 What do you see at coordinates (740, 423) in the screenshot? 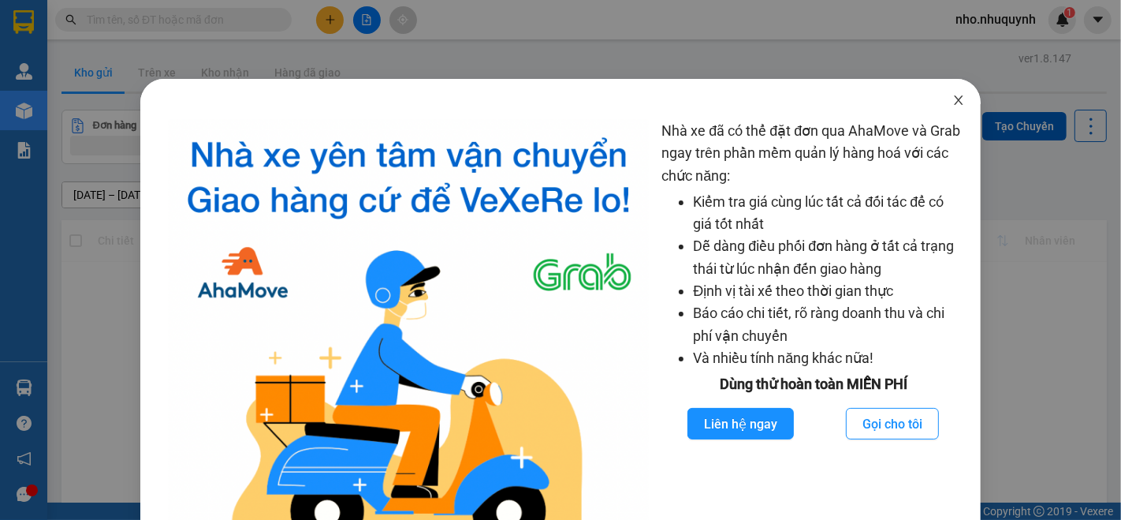
I see `span: Liên hệ ngay` at bounding box center [740, 423].